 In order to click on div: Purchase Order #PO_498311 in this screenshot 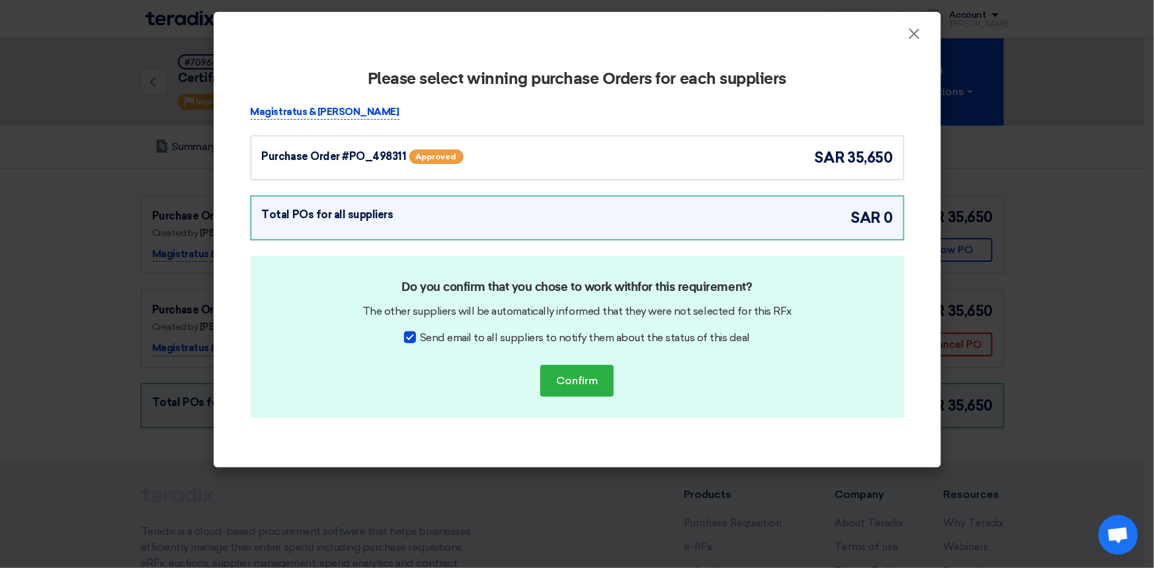, I will do `click(334, 157)`.